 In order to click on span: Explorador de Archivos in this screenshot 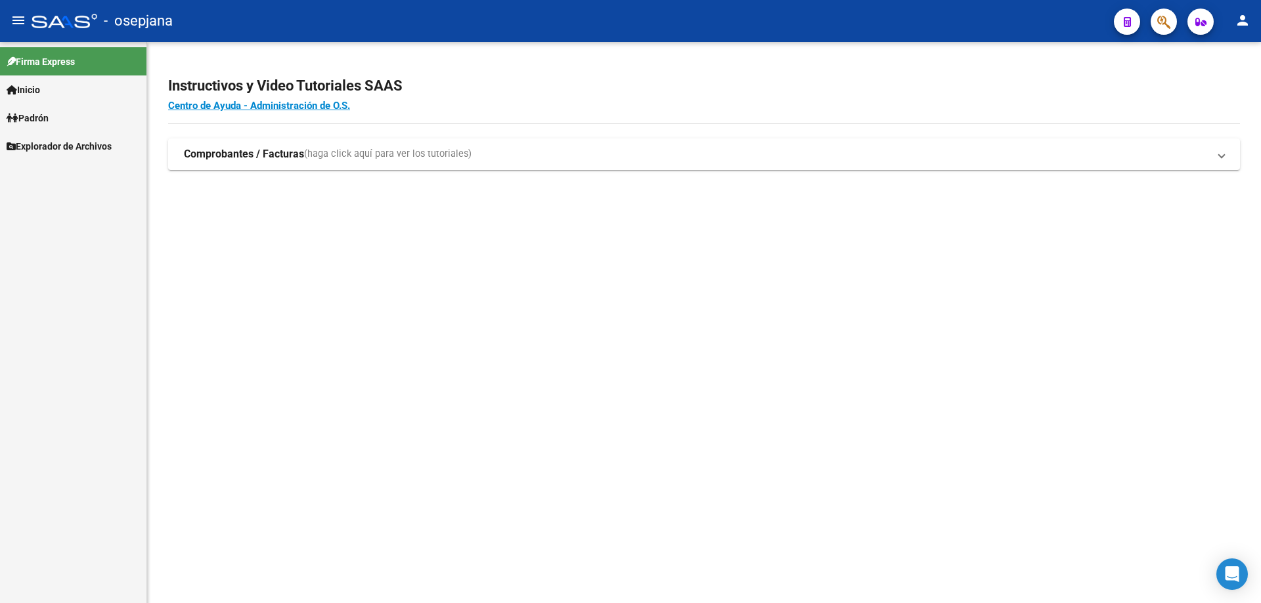, I will do `click(59, 146)`.